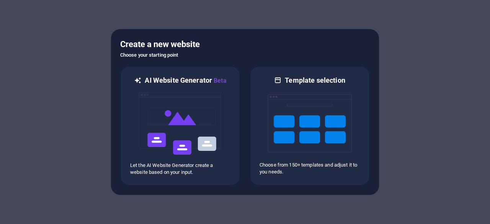  I want to click on img: ai, so click(180, 124).